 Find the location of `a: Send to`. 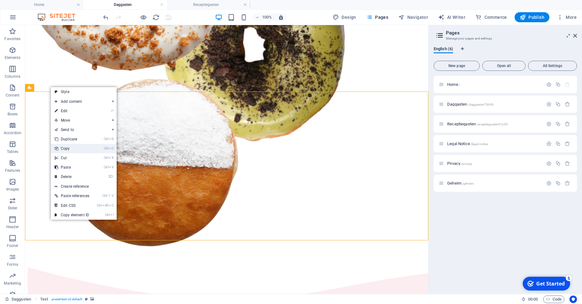

a: Send to is located at coordinates (79, 130).